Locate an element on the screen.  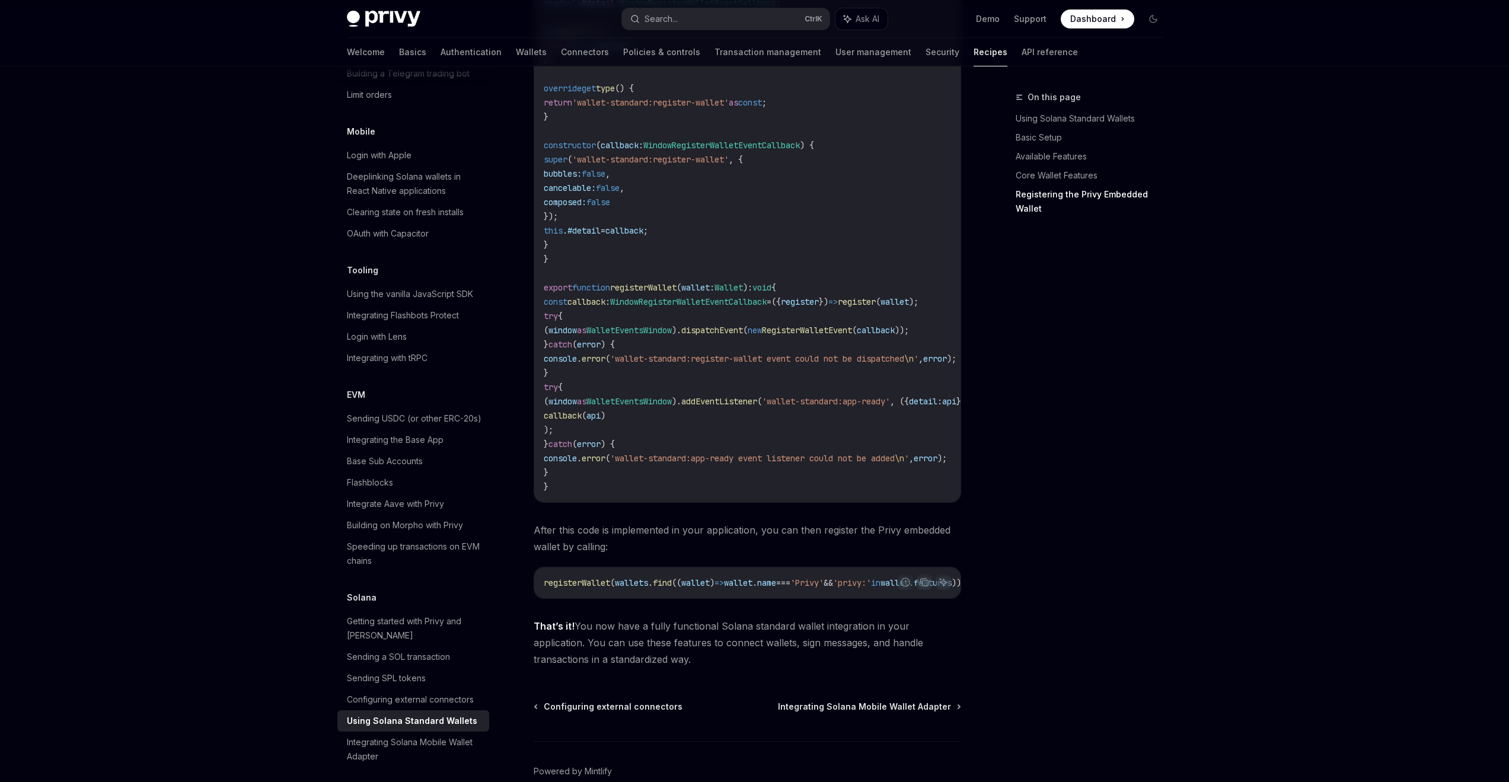
a: Configuring external connectors is located at coordinates (413, 699).